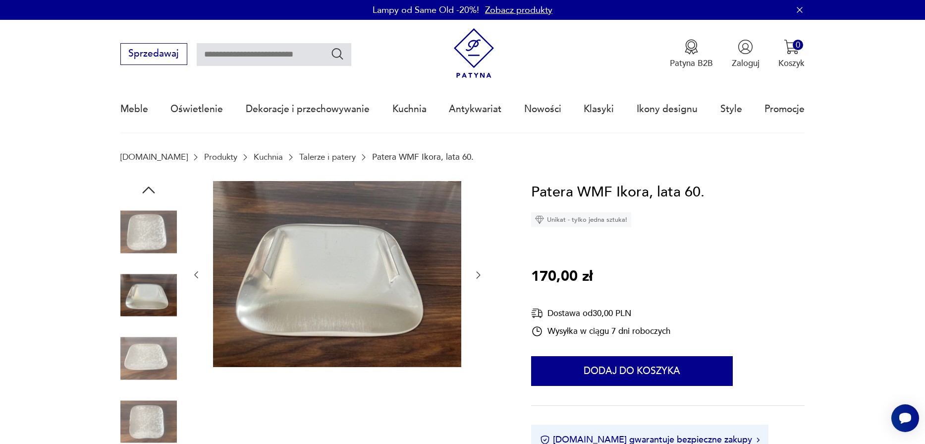 Image resolution: width=925 pixels, height=444 pixels. I want to click on img: Patyna - sklep z meblami i dekoracjami vintage, so click(474, 53).